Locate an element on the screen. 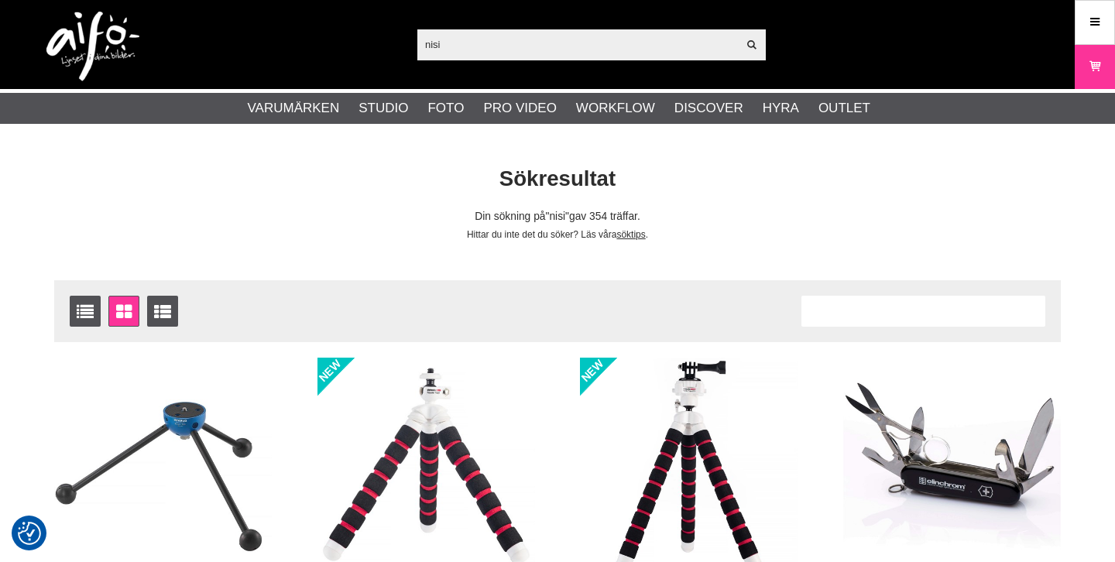  span: Din sökning på gav 354 träffar. is located at coordinates (557, 216).